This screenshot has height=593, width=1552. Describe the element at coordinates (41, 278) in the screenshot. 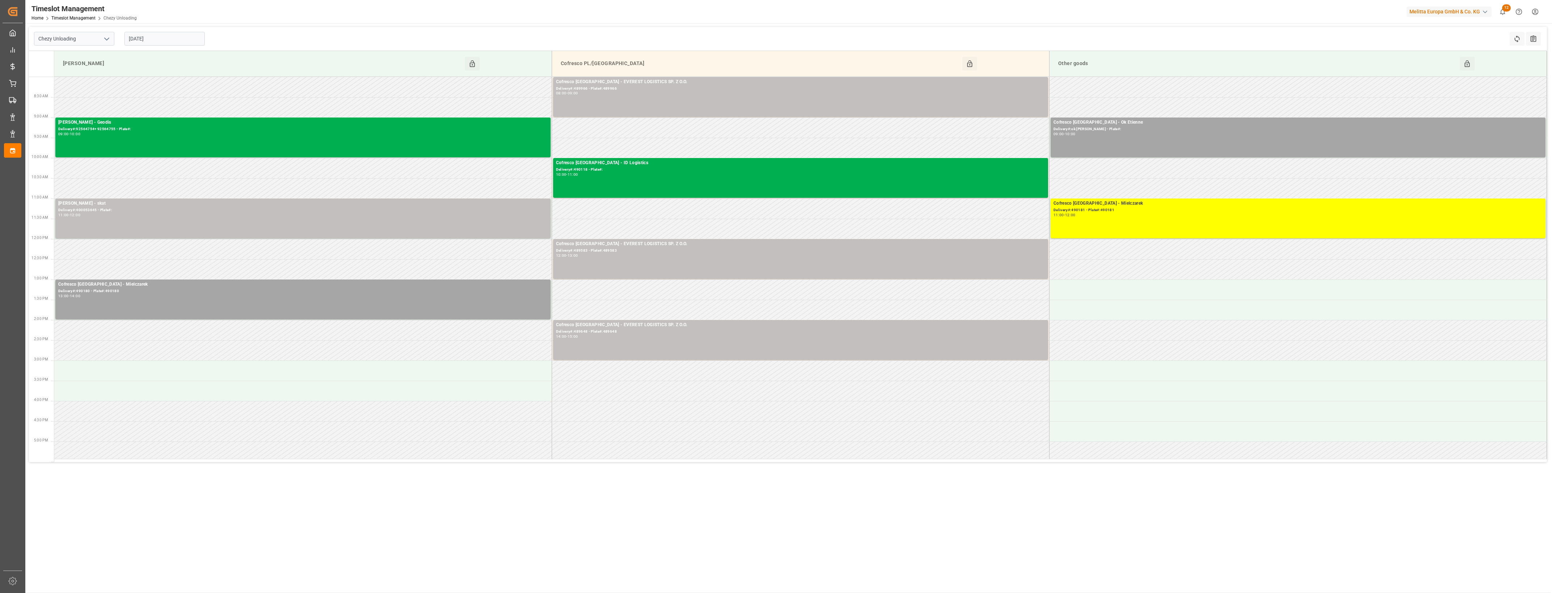

I see `span: 1:00 PM` at that location.